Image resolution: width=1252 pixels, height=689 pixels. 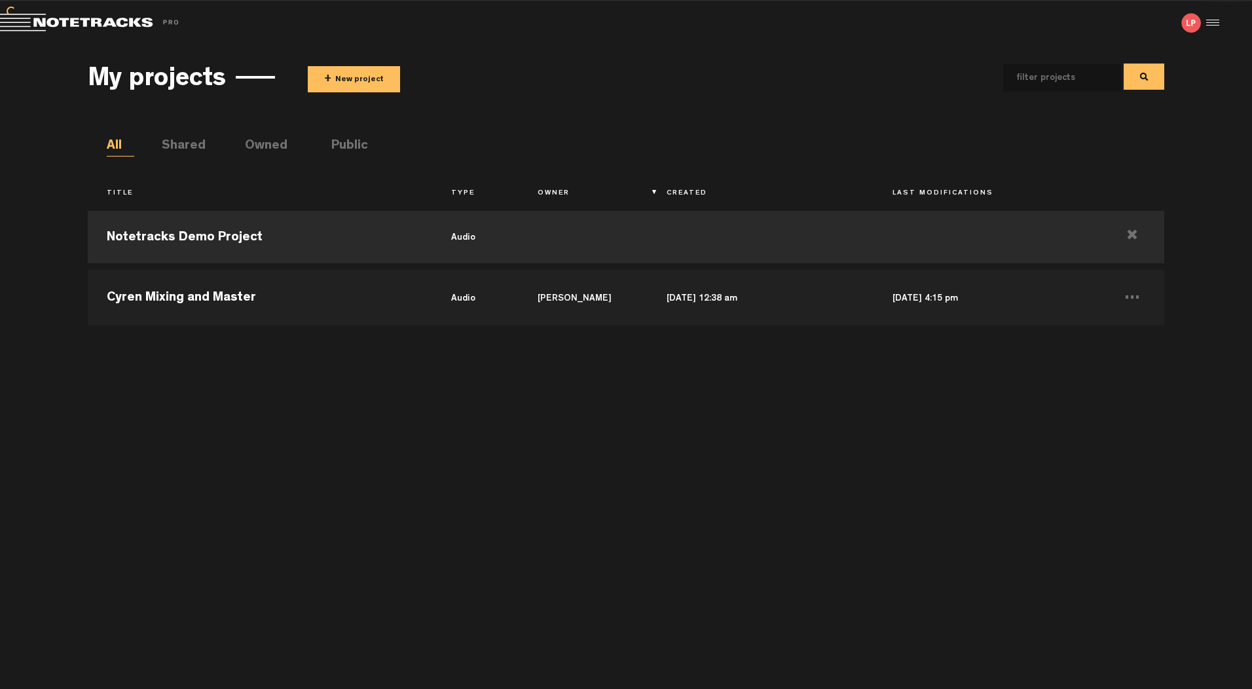 What do you see at coordinates (157, 81) in the screenshot?
I see `h3: My projects` at bounding box center [157, 81].